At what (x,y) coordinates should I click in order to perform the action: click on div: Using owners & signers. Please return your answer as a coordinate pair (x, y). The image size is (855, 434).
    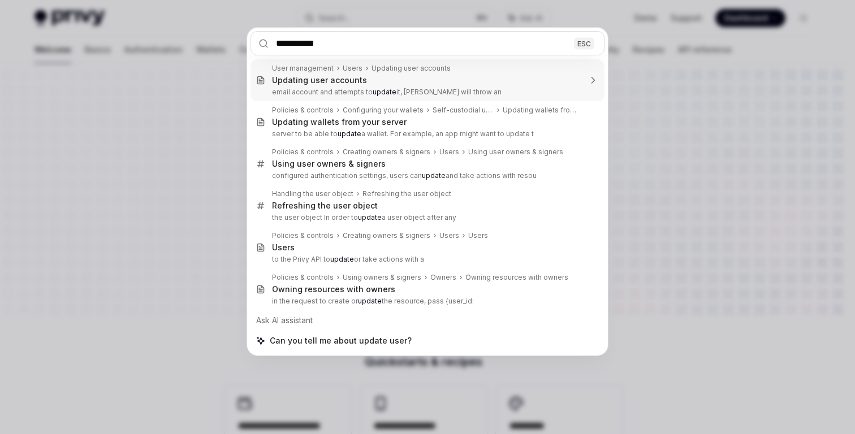
    Looking at the image, I should click on (382, 278).